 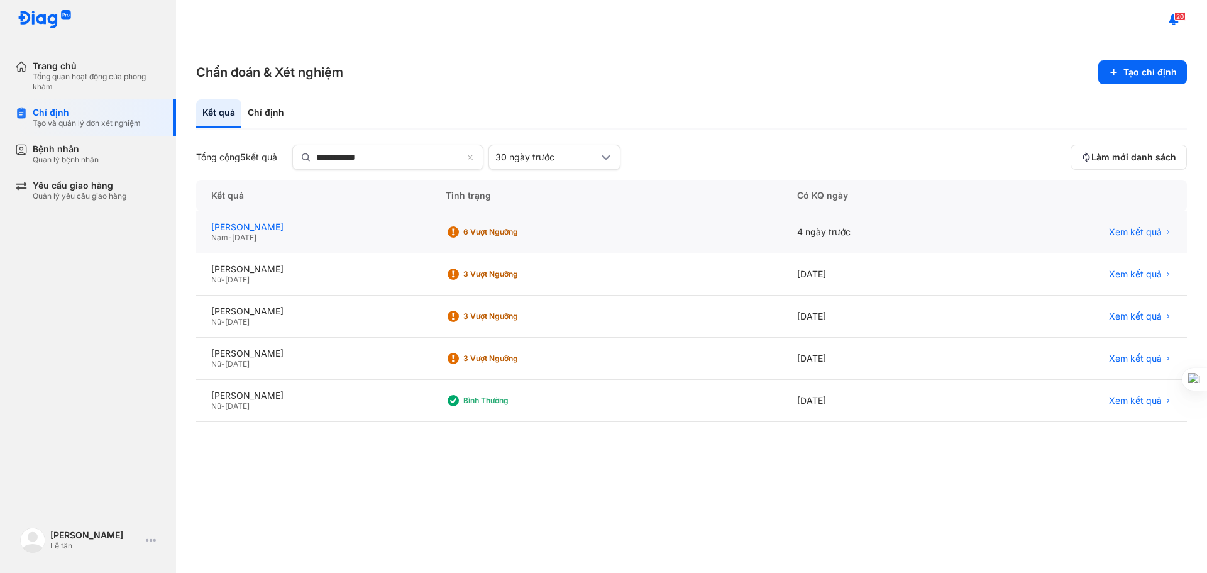 I want to click on div: Tổng cộng kết quả, so click(x=236, y=157).